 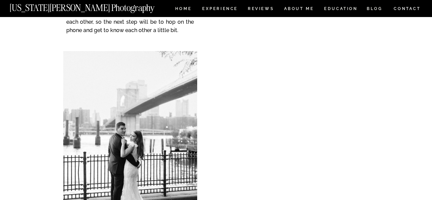 I want to click on nav: BLOG, so click(x=375, y=9).